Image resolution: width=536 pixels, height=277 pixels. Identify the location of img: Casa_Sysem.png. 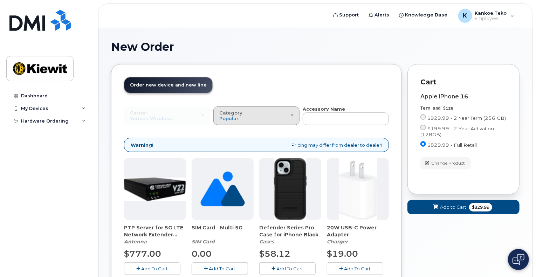
(155, 189).